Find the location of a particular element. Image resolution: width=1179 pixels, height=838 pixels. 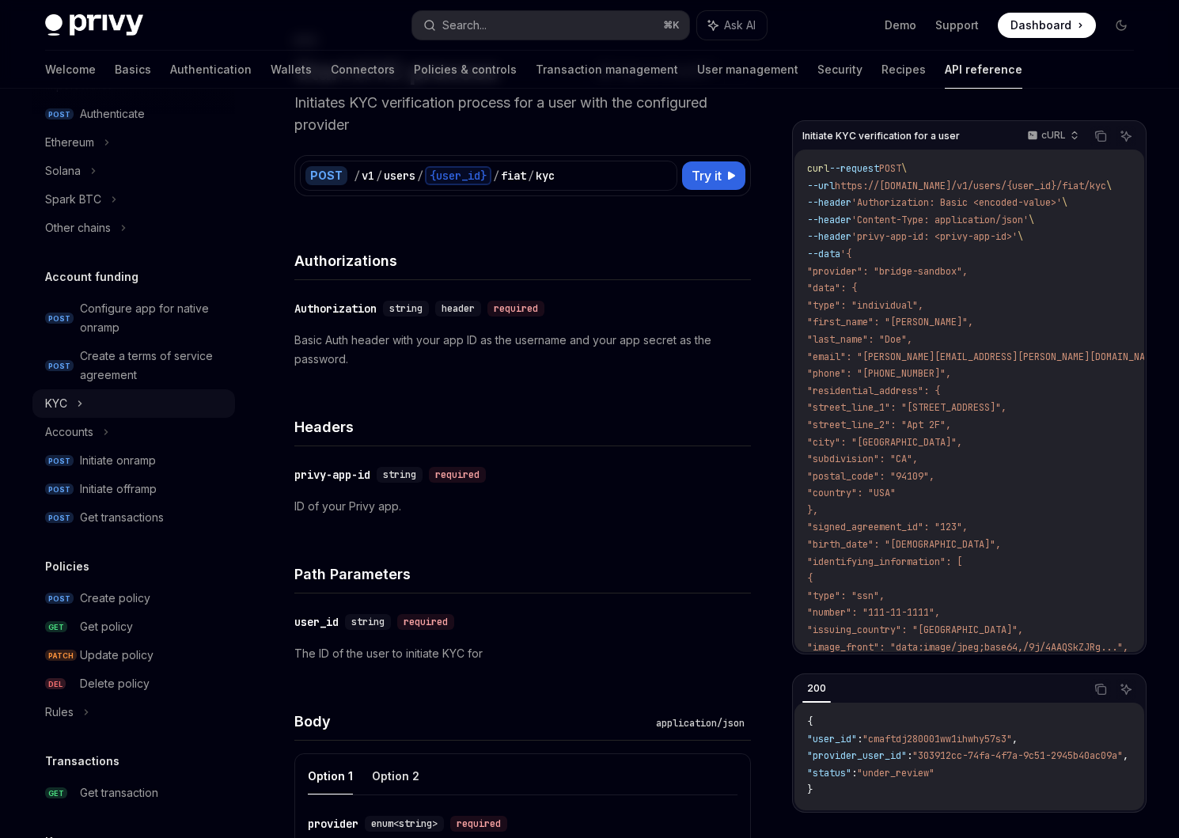

div: Authorization is located at coordinates (336, 309).